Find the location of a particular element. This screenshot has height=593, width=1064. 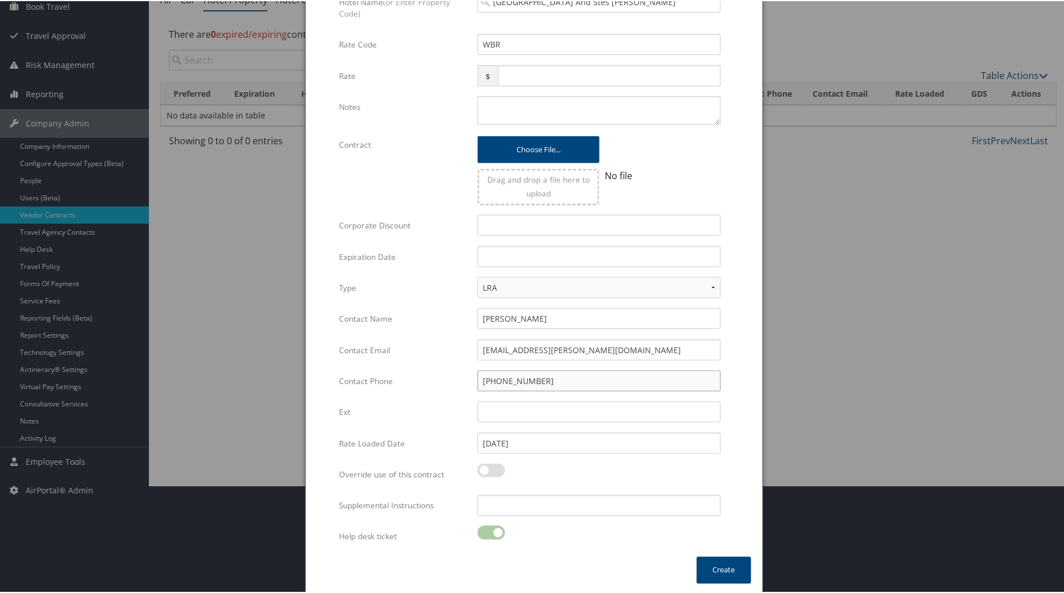

label: Rate Loaded Date is located at coordinates (404, 443).